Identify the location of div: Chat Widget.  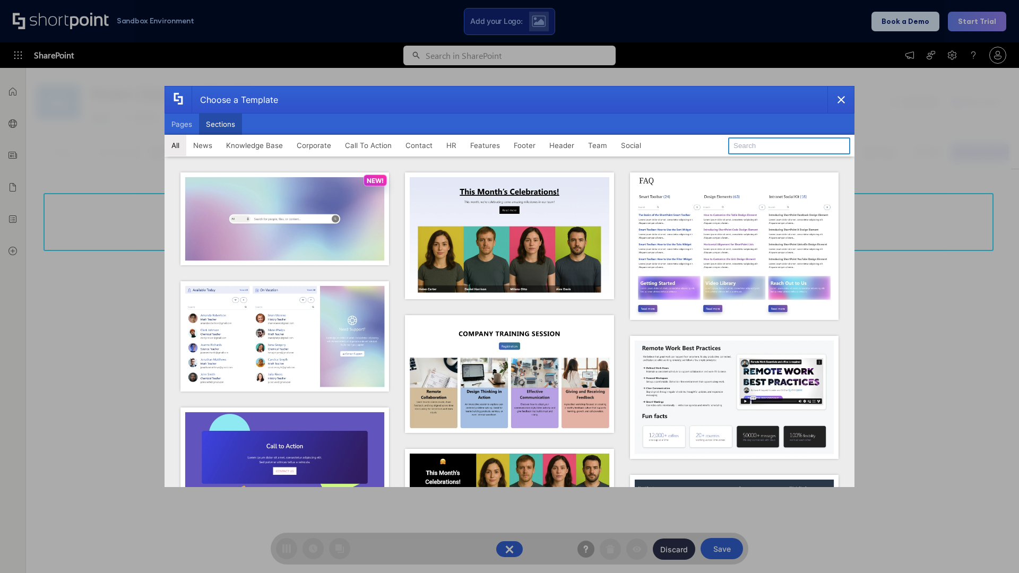
(992, 548).